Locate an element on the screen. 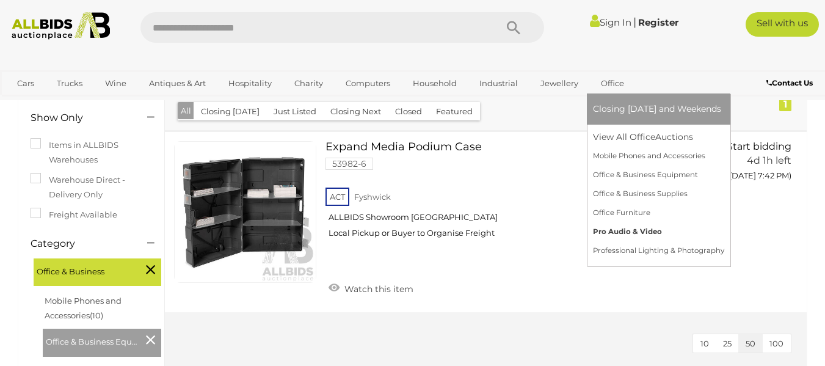 This screenshot has width=825, height=366. button: Just Listed is located at coordinates (295, 111).